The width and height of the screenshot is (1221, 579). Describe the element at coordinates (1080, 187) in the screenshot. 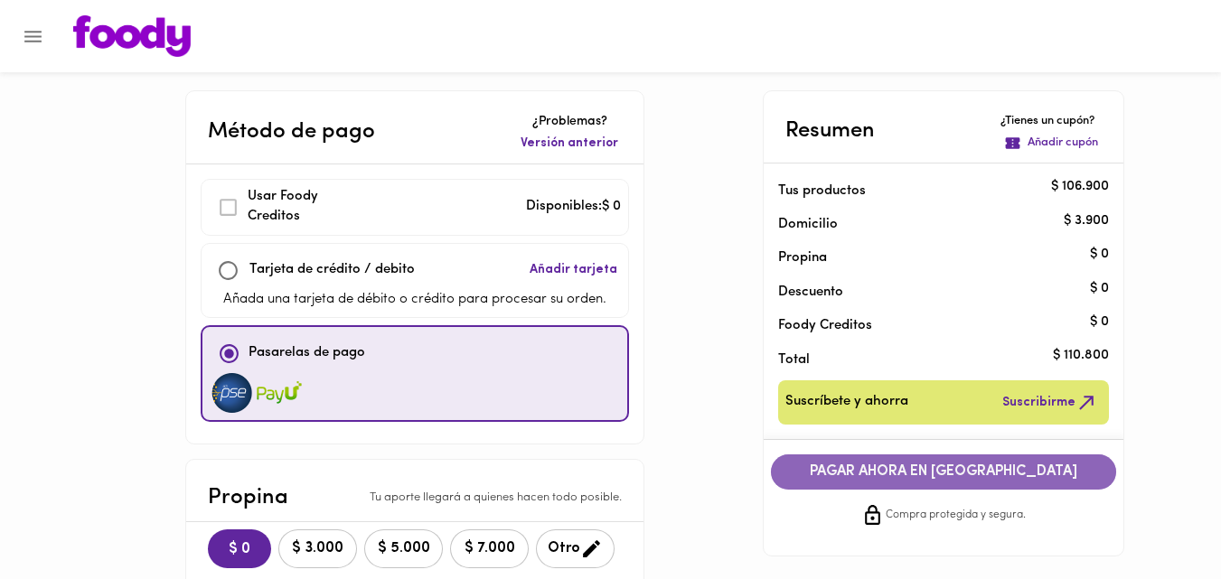

I see `p: $ 106.900` at that location.